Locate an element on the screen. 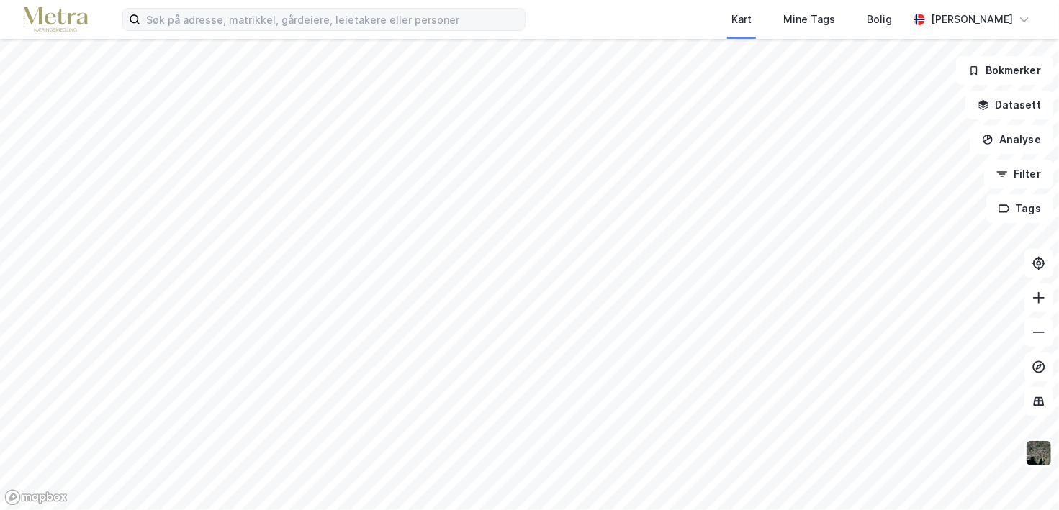  div: Bolig is located at coordinates (879, 19).